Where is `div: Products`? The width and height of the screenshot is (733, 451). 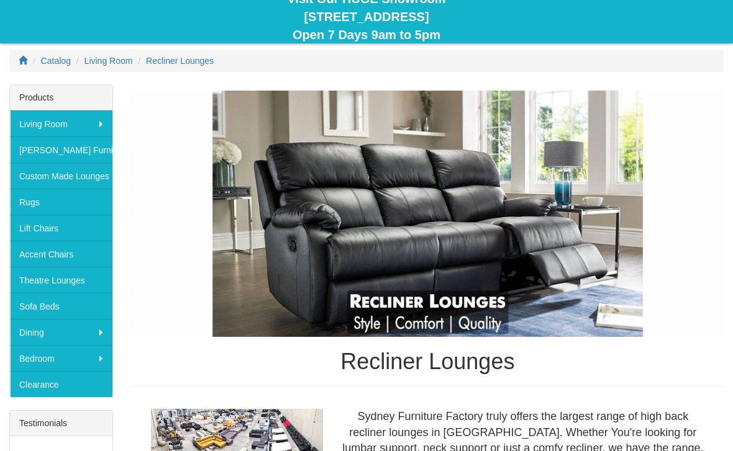 div: Products is located at coordinates (61, 97).